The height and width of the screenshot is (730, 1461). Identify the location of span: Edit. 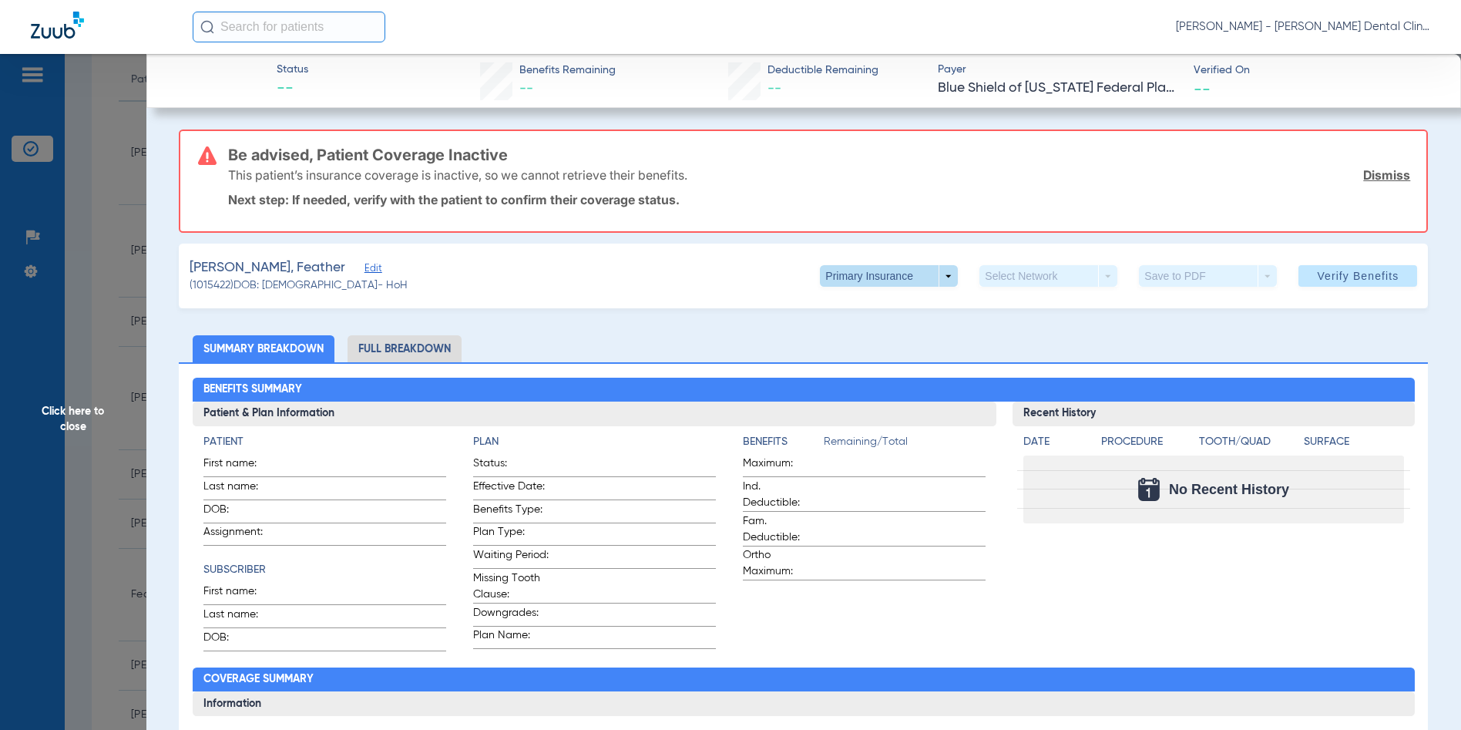
(371, 270).